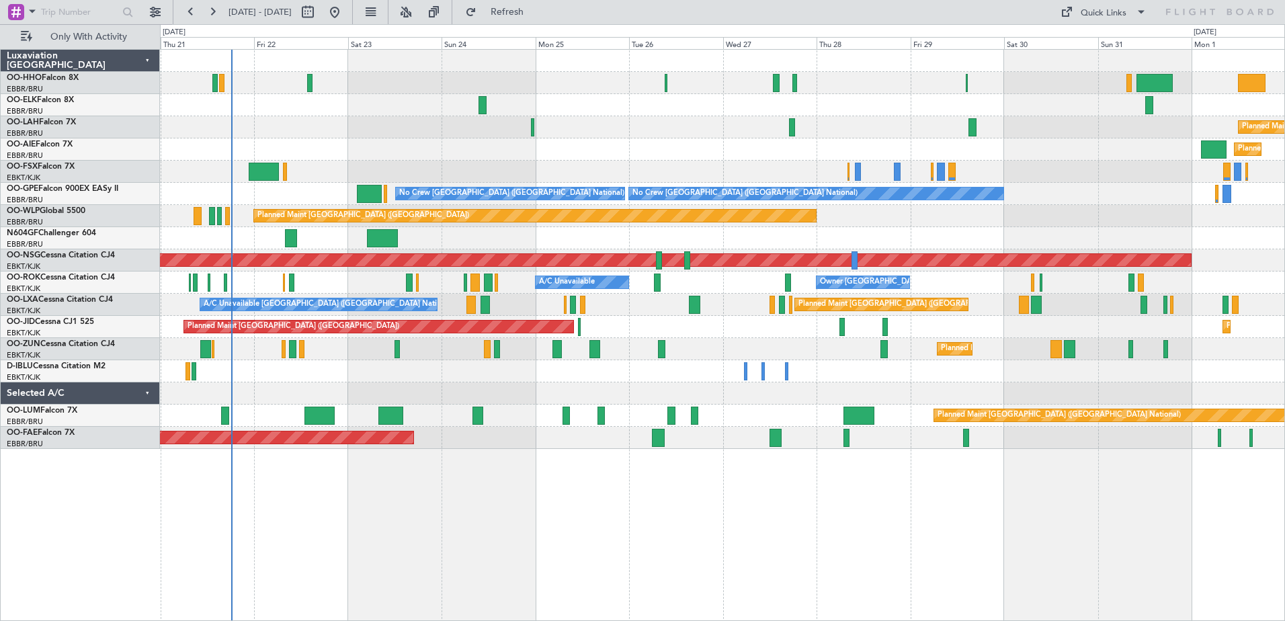  What do you see at coordinates (51, 233) in the screenshot?
I see `a: N604GFChallenger 604` at bounding box center [51, 233].